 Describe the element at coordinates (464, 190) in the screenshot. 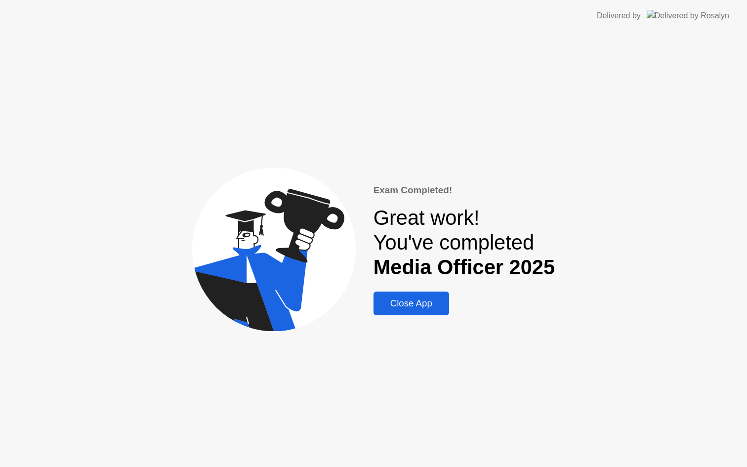

I see `div: Exam Completed!` at that location.